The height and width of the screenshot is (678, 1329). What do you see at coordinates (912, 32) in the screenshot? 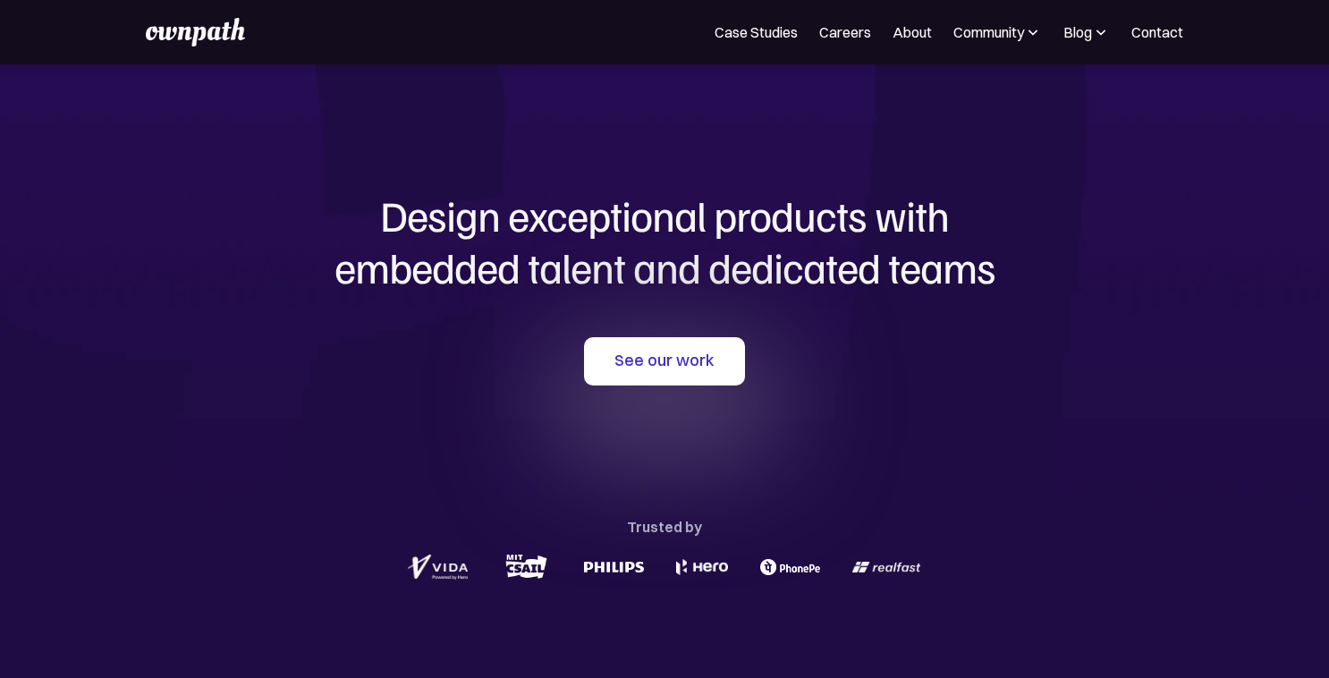
I see `a: About` at bounding box center [912, 32].